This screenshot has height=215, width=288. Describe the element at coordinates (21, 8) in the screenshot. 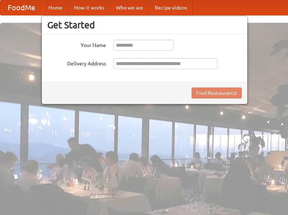

I see `a: FoodMe` at that location.